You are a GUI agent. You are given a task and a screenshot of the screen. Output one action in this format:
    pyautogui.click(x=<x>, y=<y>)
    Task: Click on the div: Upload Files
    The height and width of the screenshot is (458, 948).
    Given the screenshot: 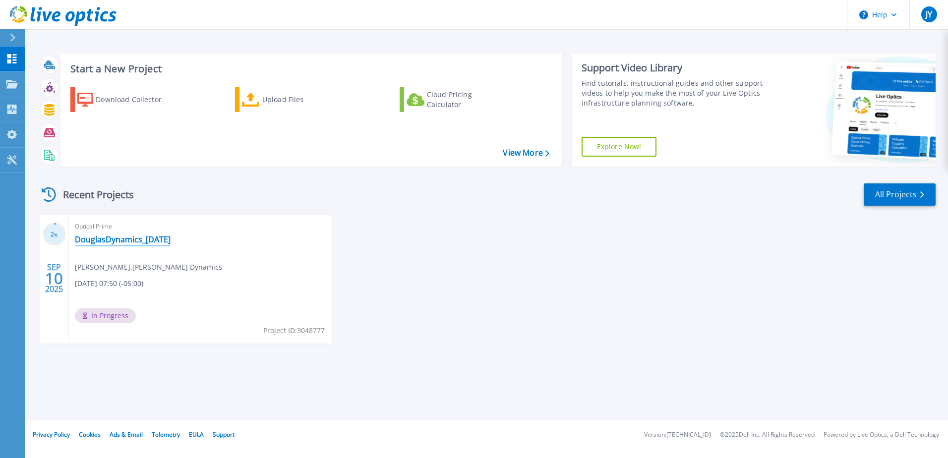 What is the action you would take?
    pyautogui.click(x=302, y=100)
    